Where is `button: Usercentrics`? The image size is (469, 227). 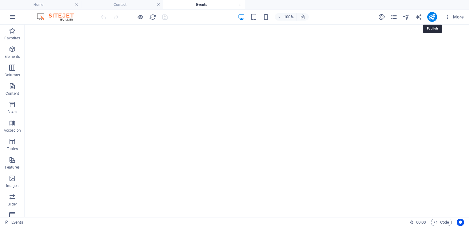 button: Usercentrics is located at coordinates (461, 222).